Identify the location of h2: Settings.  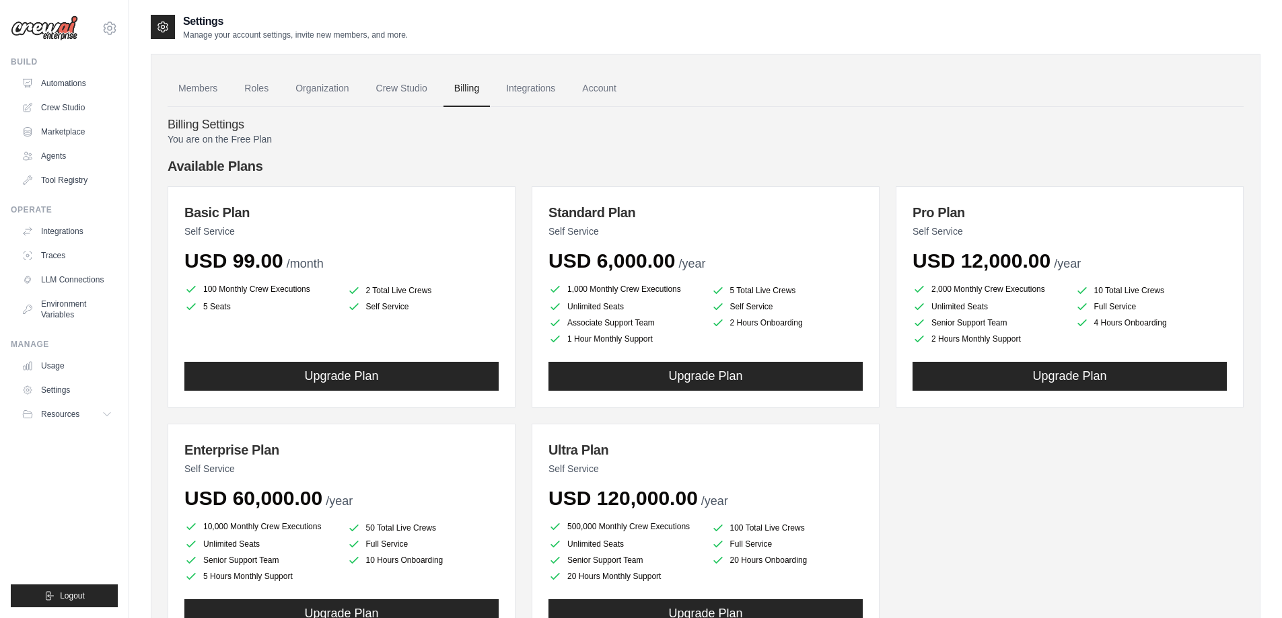
(295, 22).